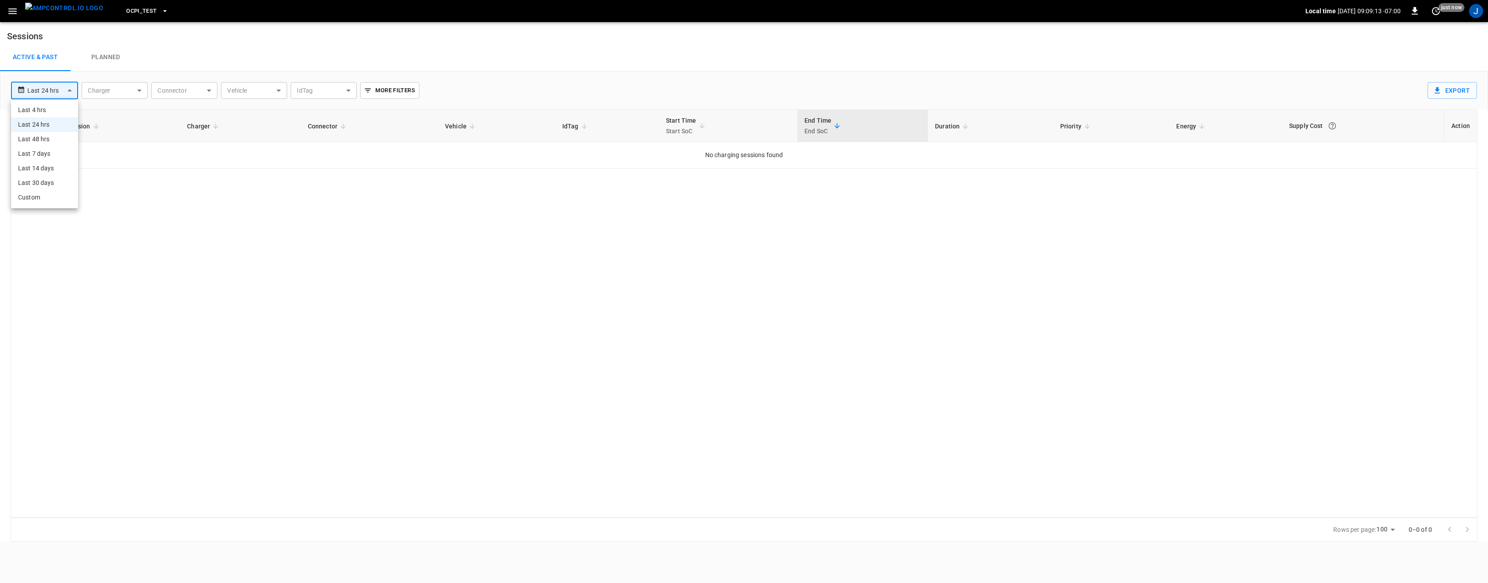  I want to click on li: Last 7 days, so click(45, 153).